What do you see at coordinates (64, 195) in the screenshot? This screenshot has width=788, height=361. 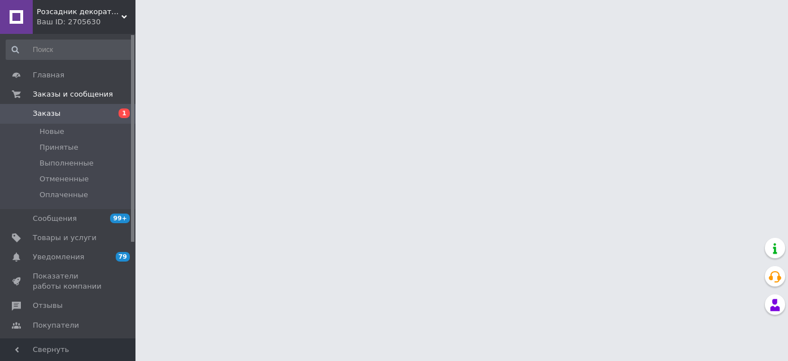 I see `span: Оплаченные` at bounding box center [64, 195].